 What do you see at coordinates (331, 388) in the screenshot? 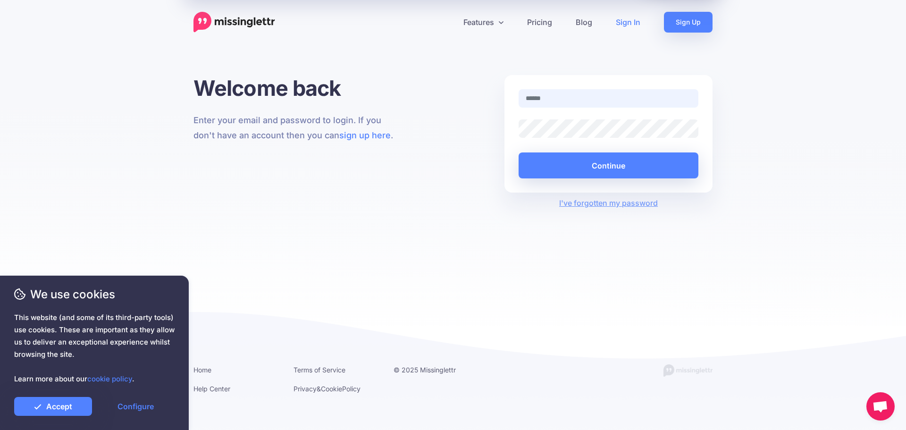
I see `a: Cookie` at bounding box center [331, 388].